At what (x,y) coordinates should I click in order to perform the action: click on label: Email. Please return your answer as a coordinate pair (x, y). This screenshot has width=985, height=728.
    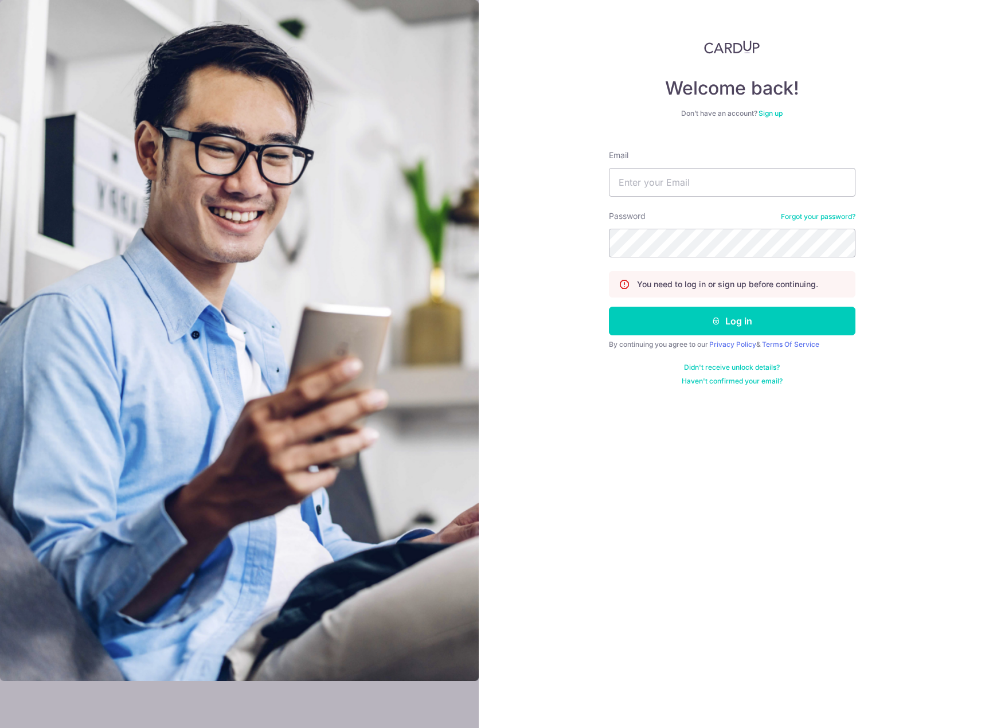
    Looking at the image, I should click on (619, 155).